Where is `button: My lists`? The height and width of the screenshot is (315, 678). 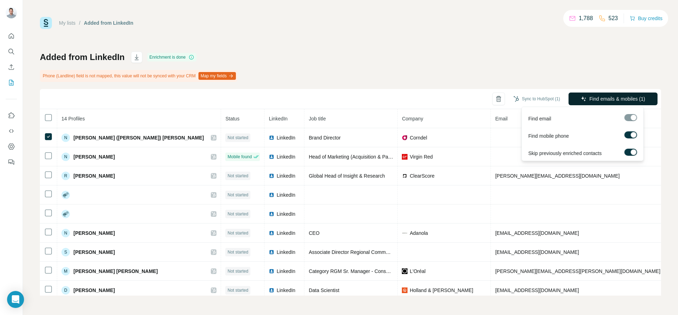
button: My lists is located at coordinates (11, 83).